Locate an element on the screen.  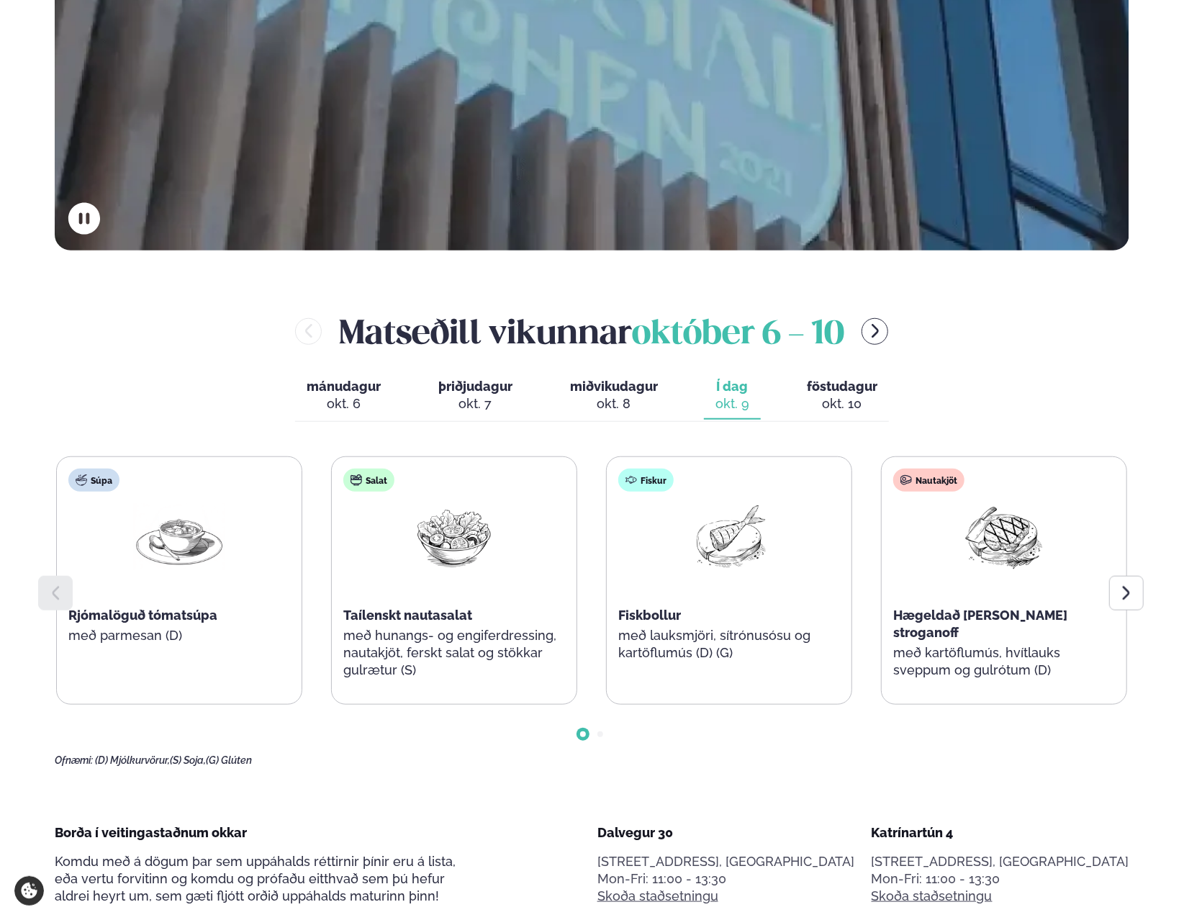
img: Salad.png is located at coordinates (454, 536).